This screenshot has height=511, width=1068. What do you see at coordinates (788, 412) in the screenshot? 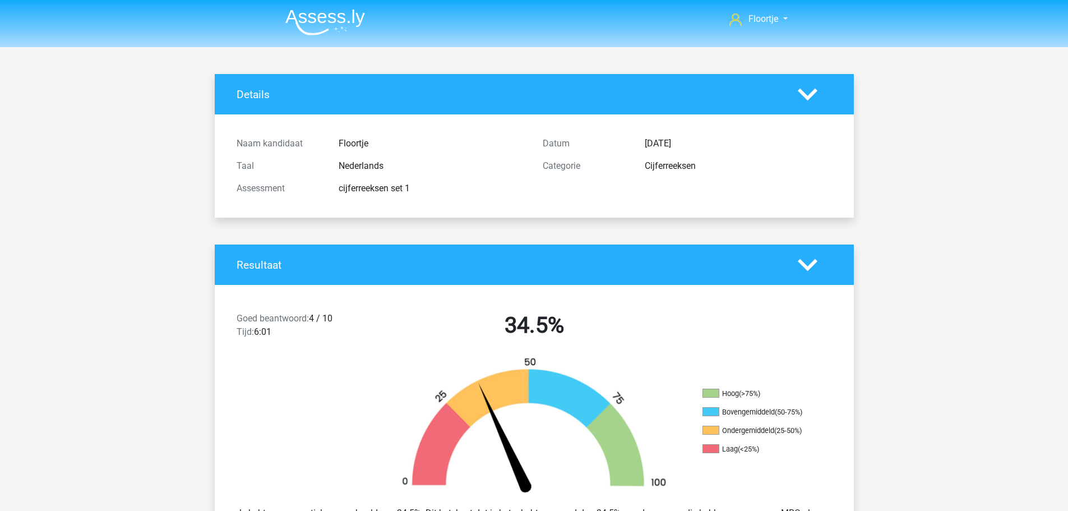
I see `div: (50-75%)` at bounding box center [788, 412].